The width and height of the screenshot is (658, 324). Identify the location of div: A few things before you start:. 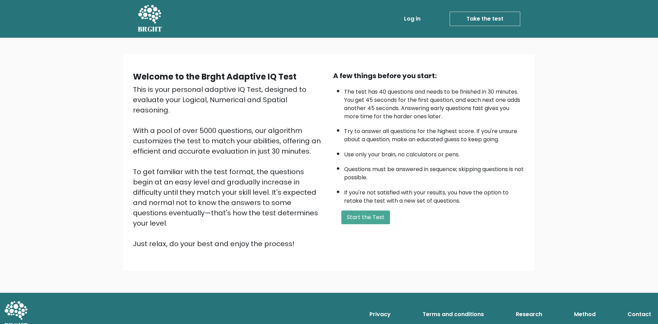
(429, 76).